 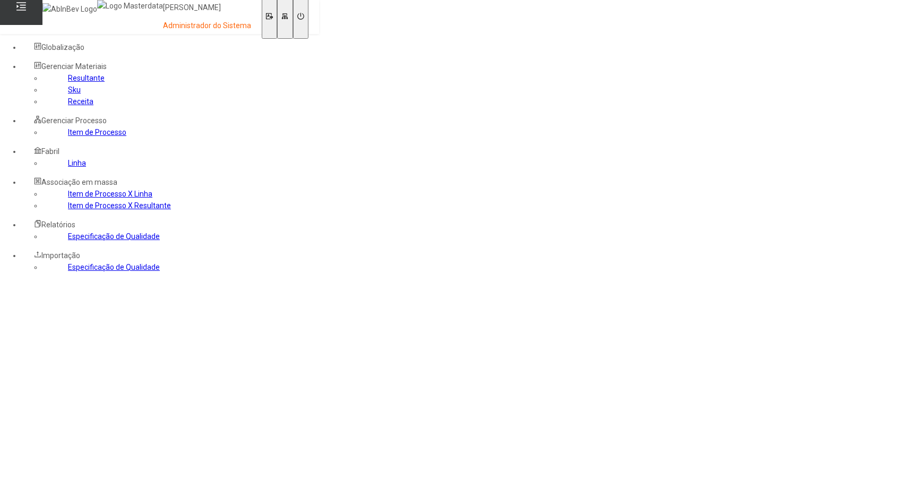 What do you see at coordinates (97, 132) in the screenshot?
I see `a: Item de Processo` at bounding box center [97, 132].